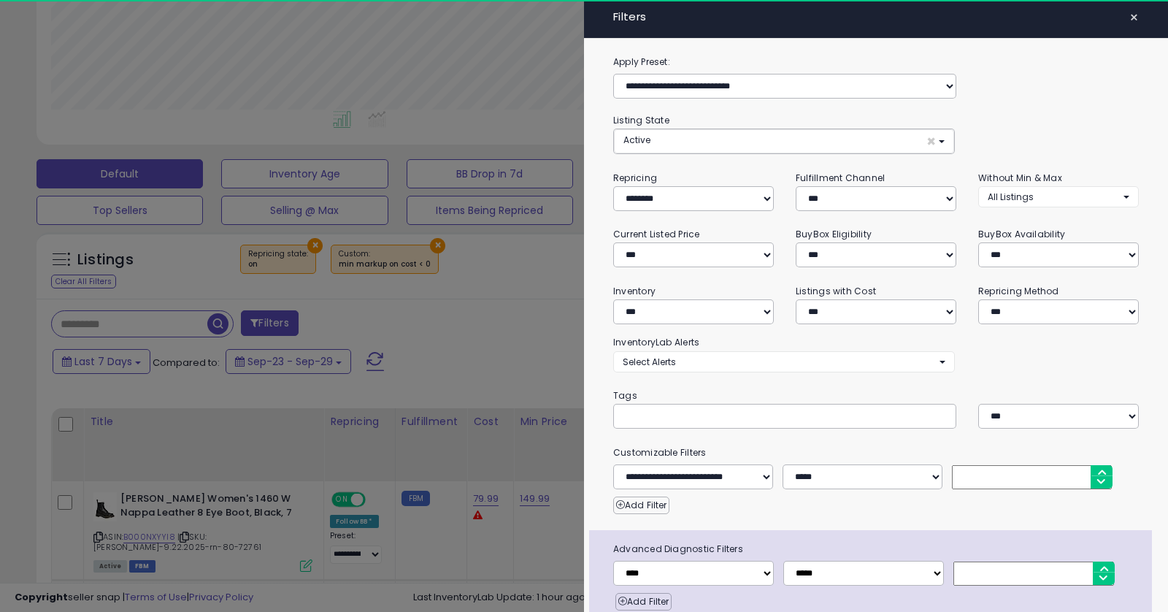 Image resolution: width=1168 pixels, height=612 pixels. I want to click on small: Current Listed Price, so click(656, 234).